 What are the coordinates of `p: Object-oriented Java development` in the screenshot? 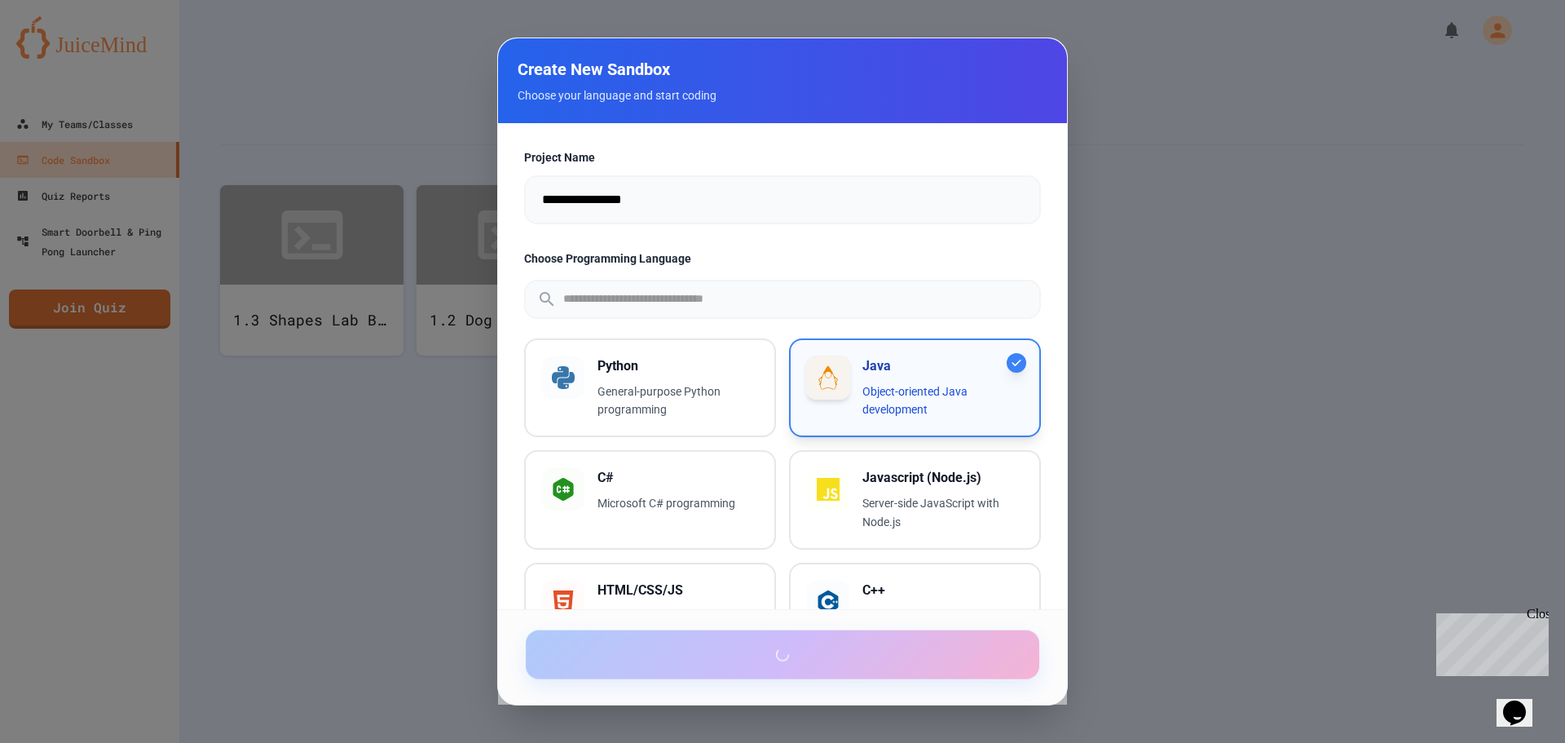 It's located at (942, 401).